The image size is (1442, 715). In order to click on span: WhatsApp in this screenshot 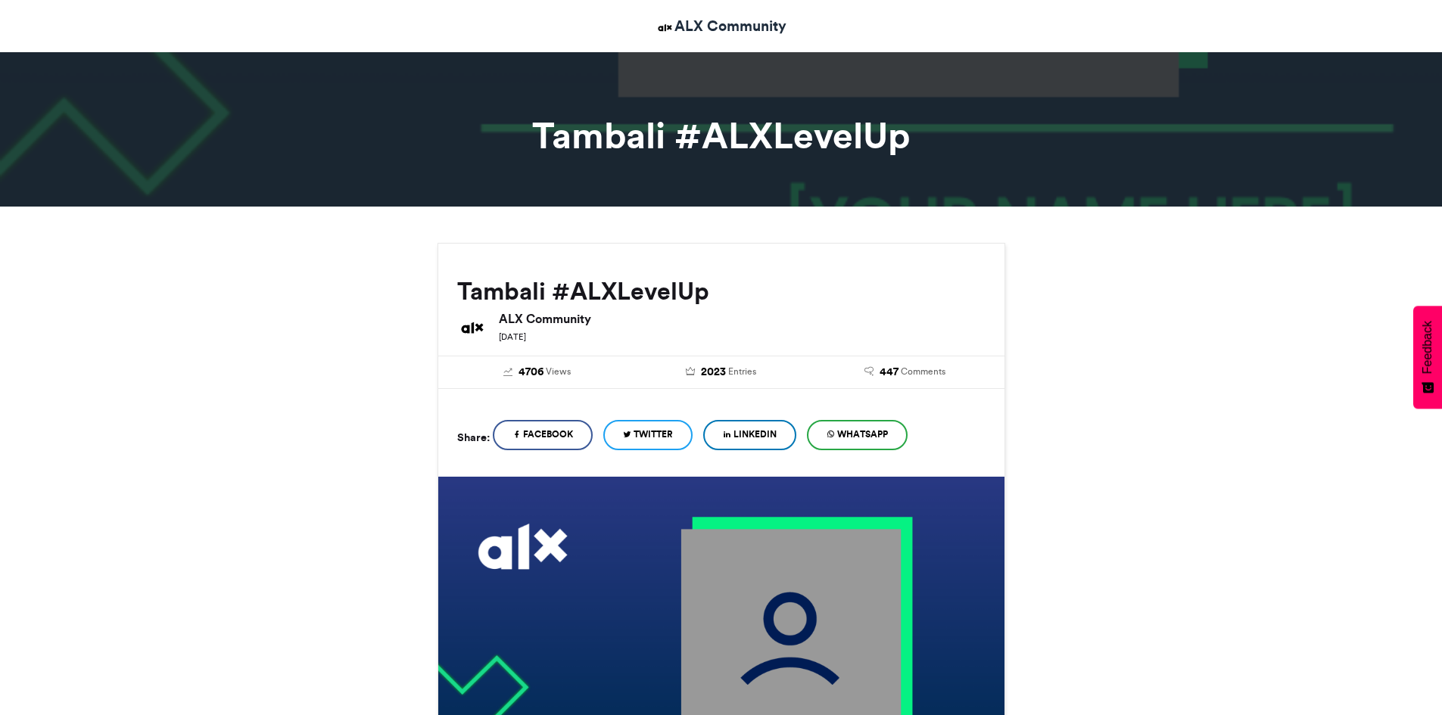, I will do `click(862, 435)`.